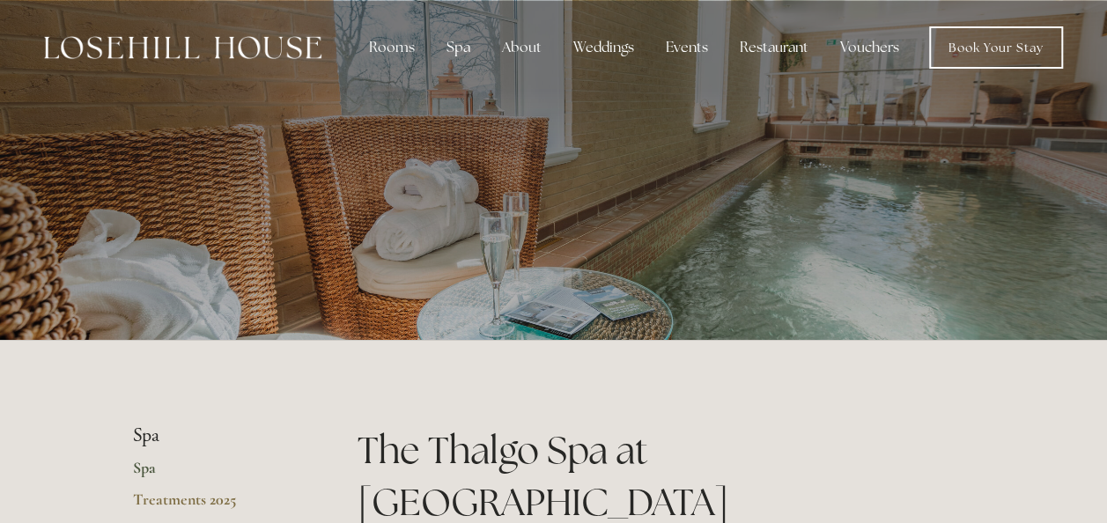 The image size is (1107, 523). I want to click on li: Spa, so click(217, 436).